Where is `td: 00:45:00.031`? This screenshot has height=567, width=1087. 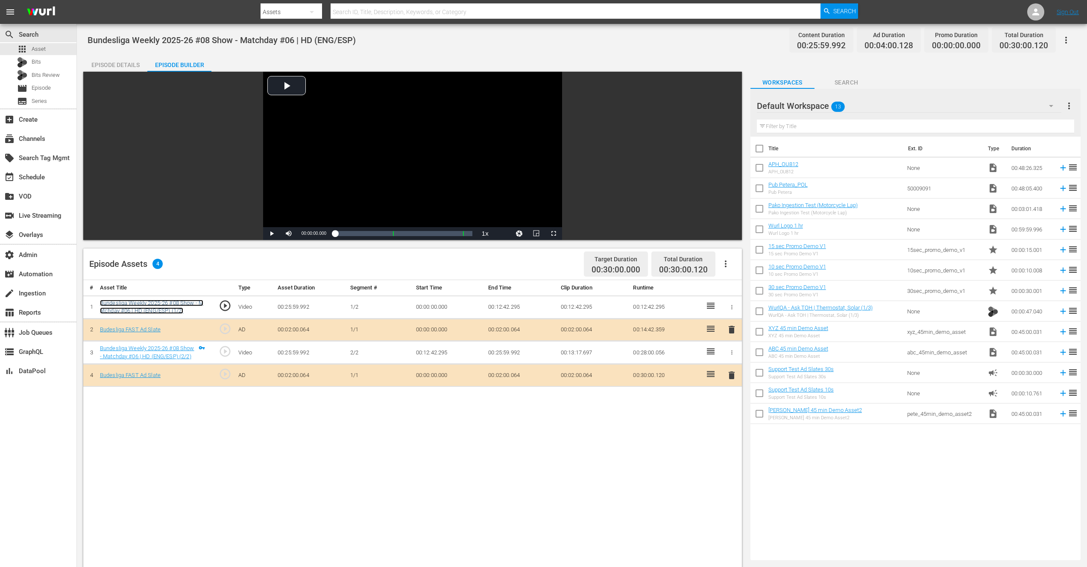
td: 00:45:00.031 is located at coordinates (1031, 414).